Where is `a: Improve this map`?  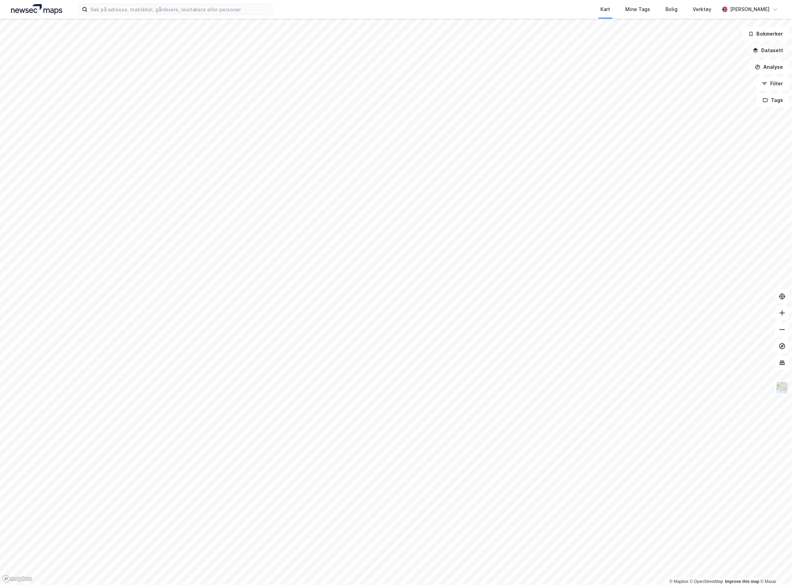
a: Improve this map is located at coordinates (742, 582).